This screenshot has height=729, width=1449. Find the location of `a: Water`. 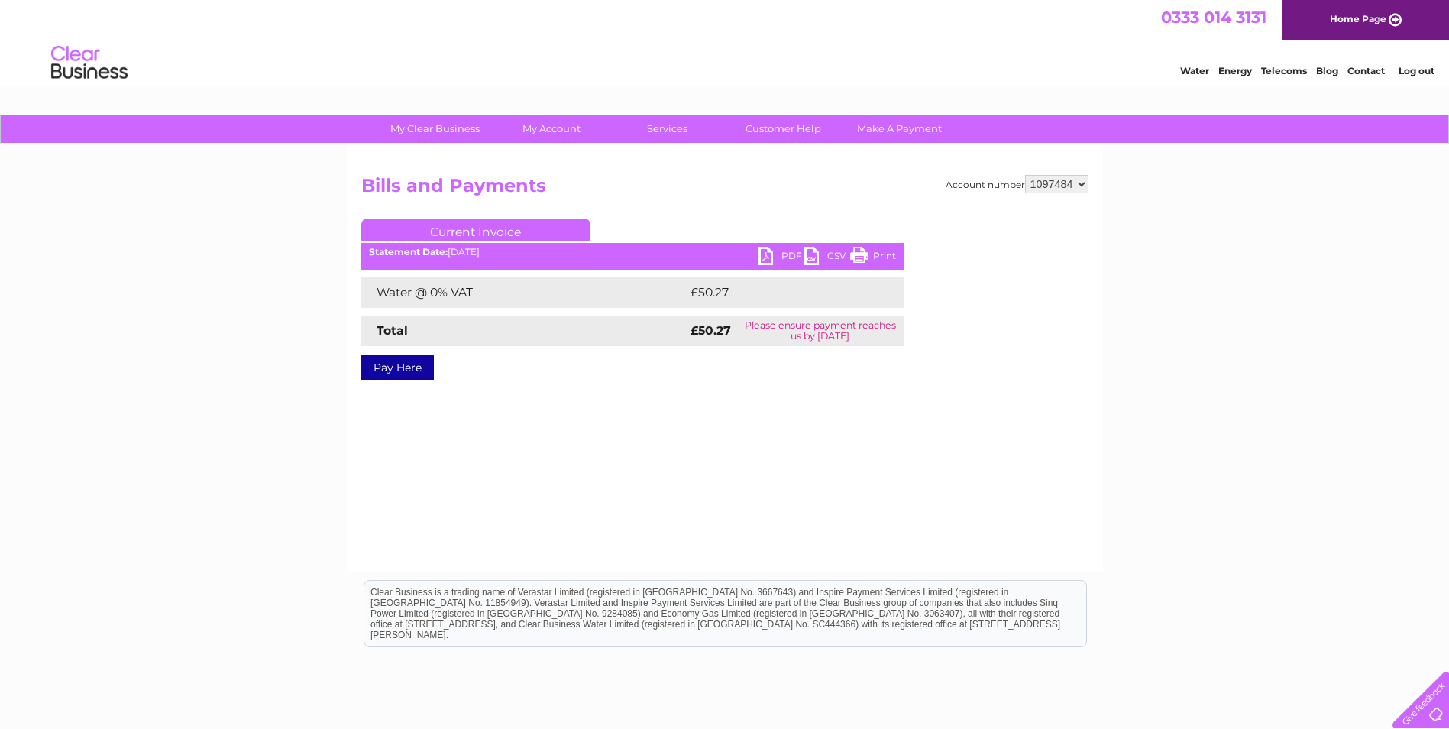

a: Water is located at coordinates (1195, 70).